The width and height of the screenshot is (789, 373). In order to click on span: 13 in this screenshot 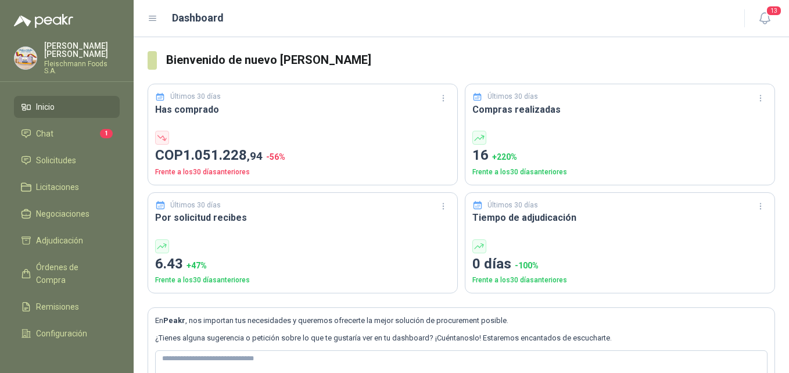, I will do `click(774, 10)`.